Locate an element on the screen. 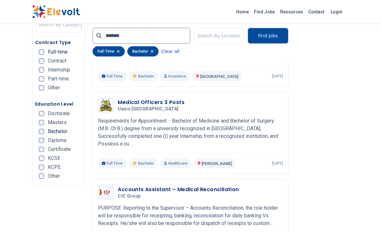 This screenshot has height=232, width=381. input: Full-time is located at coordinates (41, 52).